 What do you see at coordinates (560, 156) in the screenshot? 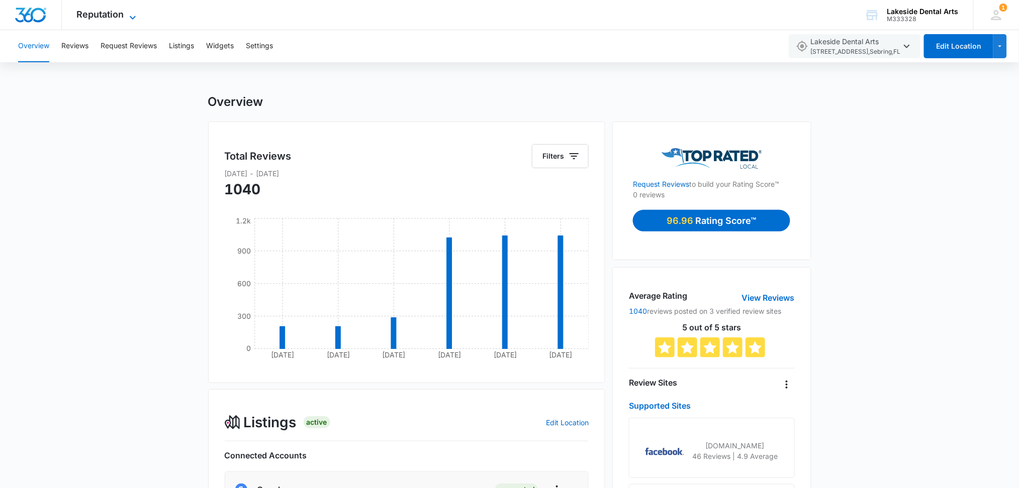
I see `button: Filters` at bounding box center [560, 156].